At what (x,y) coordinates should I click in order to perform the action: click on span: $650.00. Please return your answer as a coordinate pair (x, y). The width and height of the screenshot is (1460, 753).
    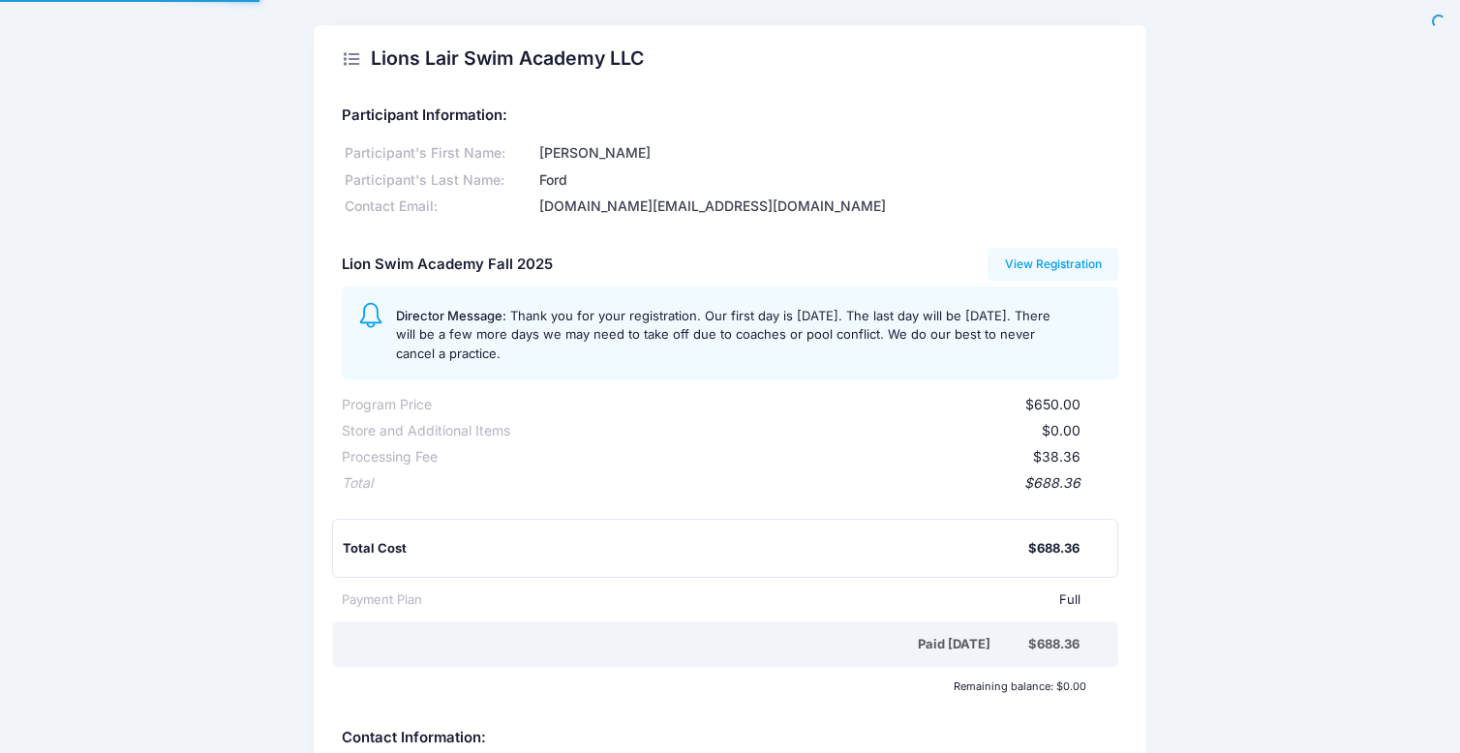
    Looking at the image, I should click on (1053, 404).